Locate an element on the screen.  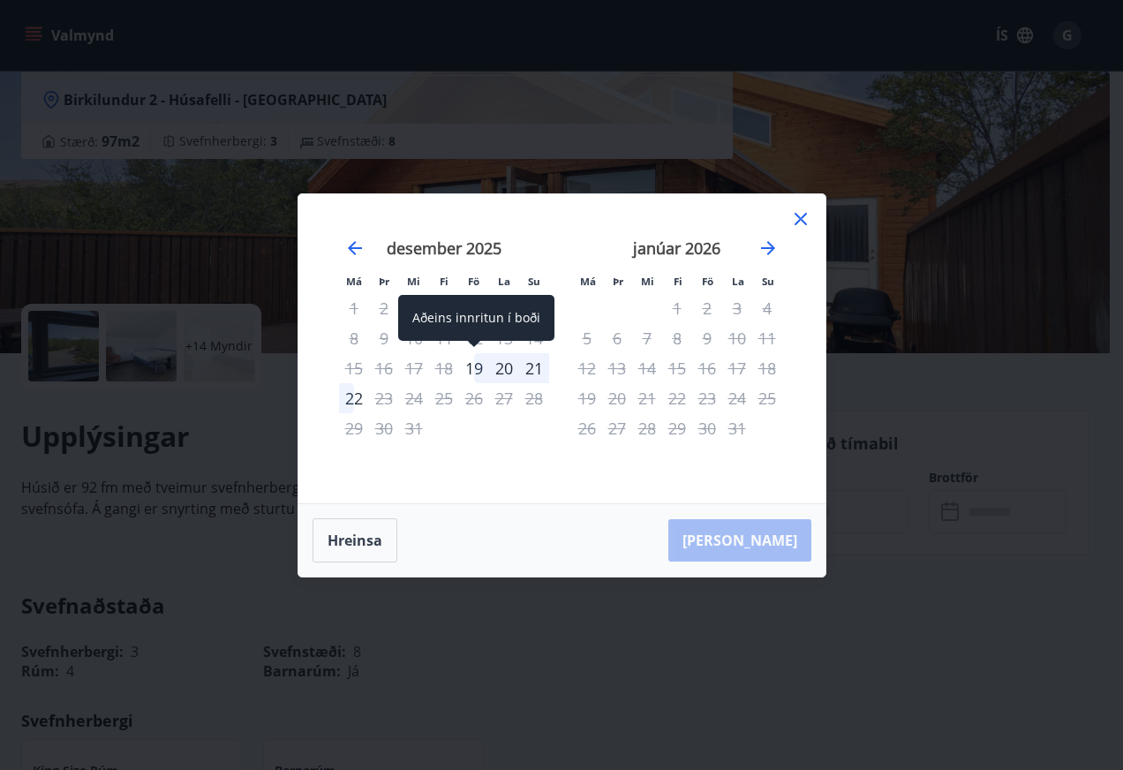
td: Not available. sunnudagur, 11. janúar 2026 is located at coordinates (767, 338).